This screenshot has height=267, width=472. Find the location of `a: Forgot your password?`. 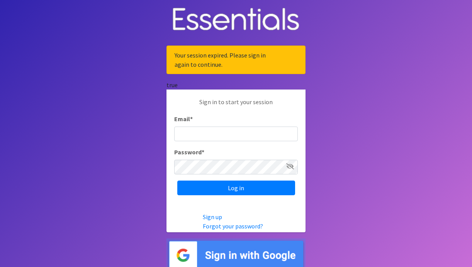

a: Forgot your password? is located at coordinates (233, 226).